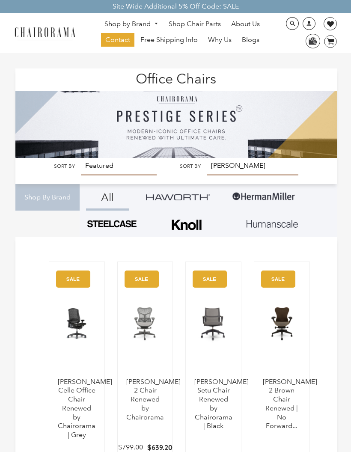  What do you see at coordinates (195, 24) in the screenshot?
I see `span: Shop Chair Parts` at bounding box center [195, 24].